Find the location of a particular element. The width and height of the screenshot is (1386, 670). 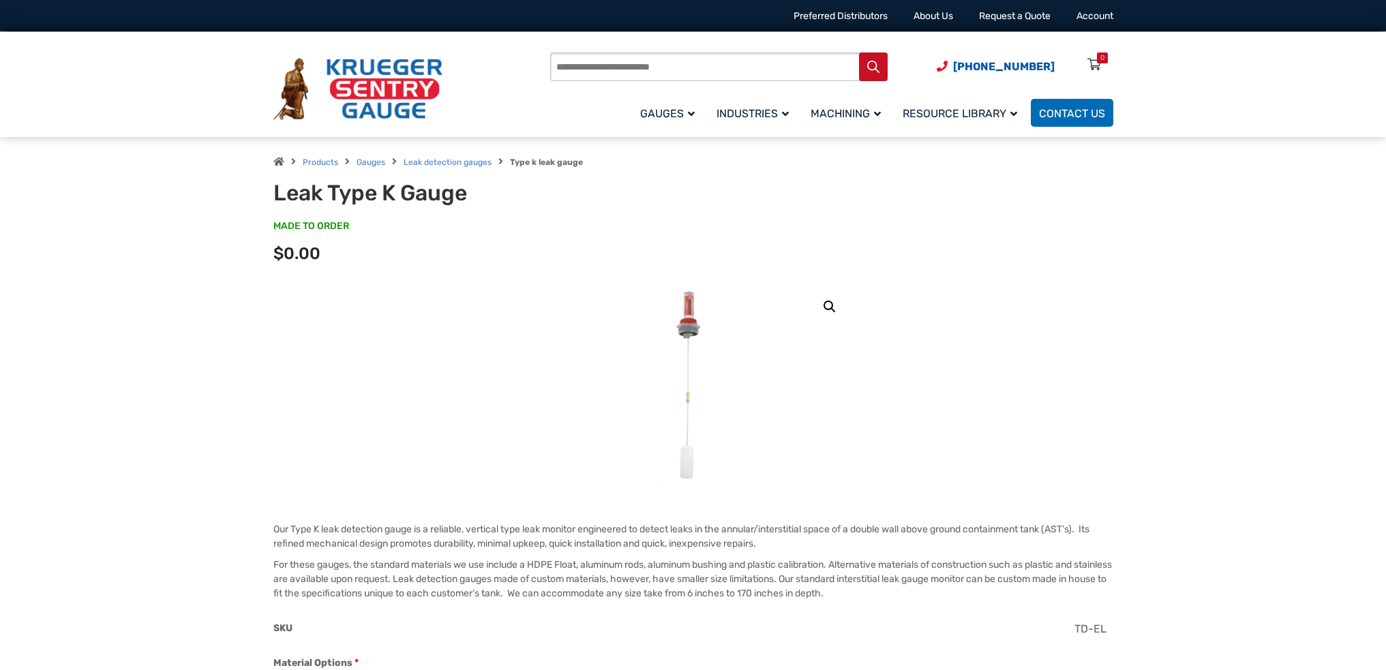

span: Machining is located at coordinates (845, 113).